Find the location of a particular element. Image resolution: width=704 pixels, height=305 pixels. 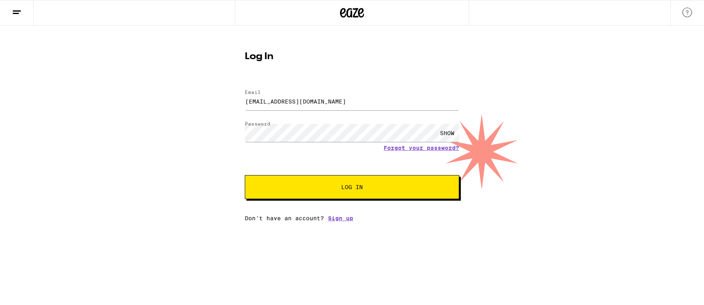

h1: Log In is located at coordinates (352, 57).